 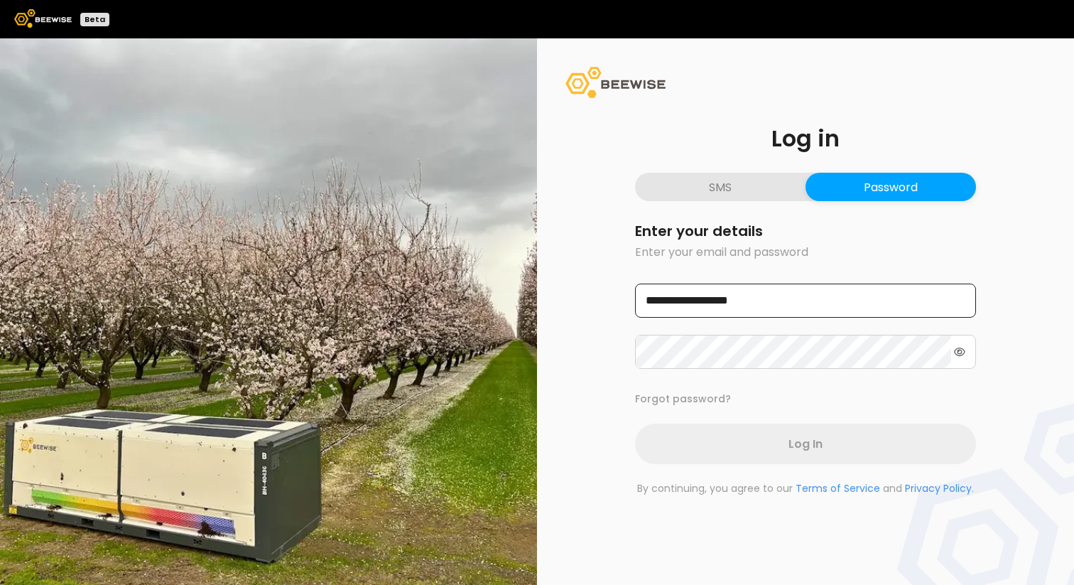 What do you see at coordinates (683, 399) in the screenshot?
I see `button: Forgot password?` at bounding box center [683, 399].